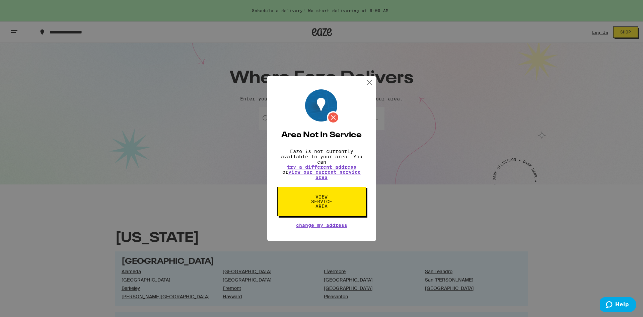  I want to click on span: Help, so click(22, 8).